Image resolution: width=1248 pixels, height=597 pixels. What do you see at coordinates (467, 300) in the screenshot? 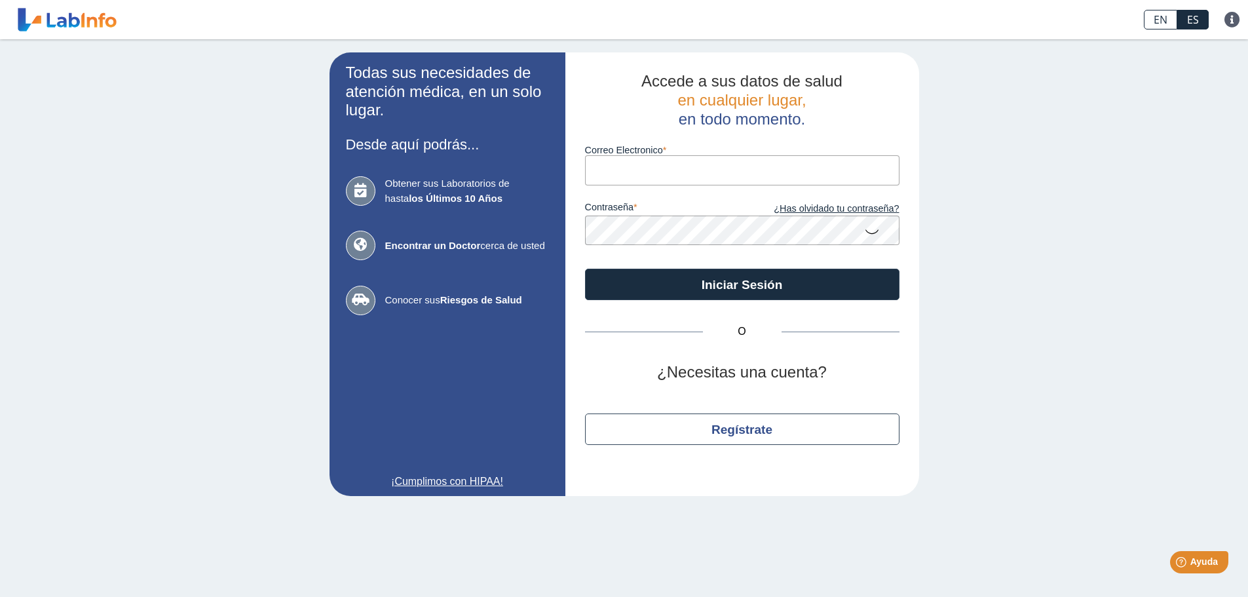
I see `span: Conocer sus` at bounding box center [467, 300].